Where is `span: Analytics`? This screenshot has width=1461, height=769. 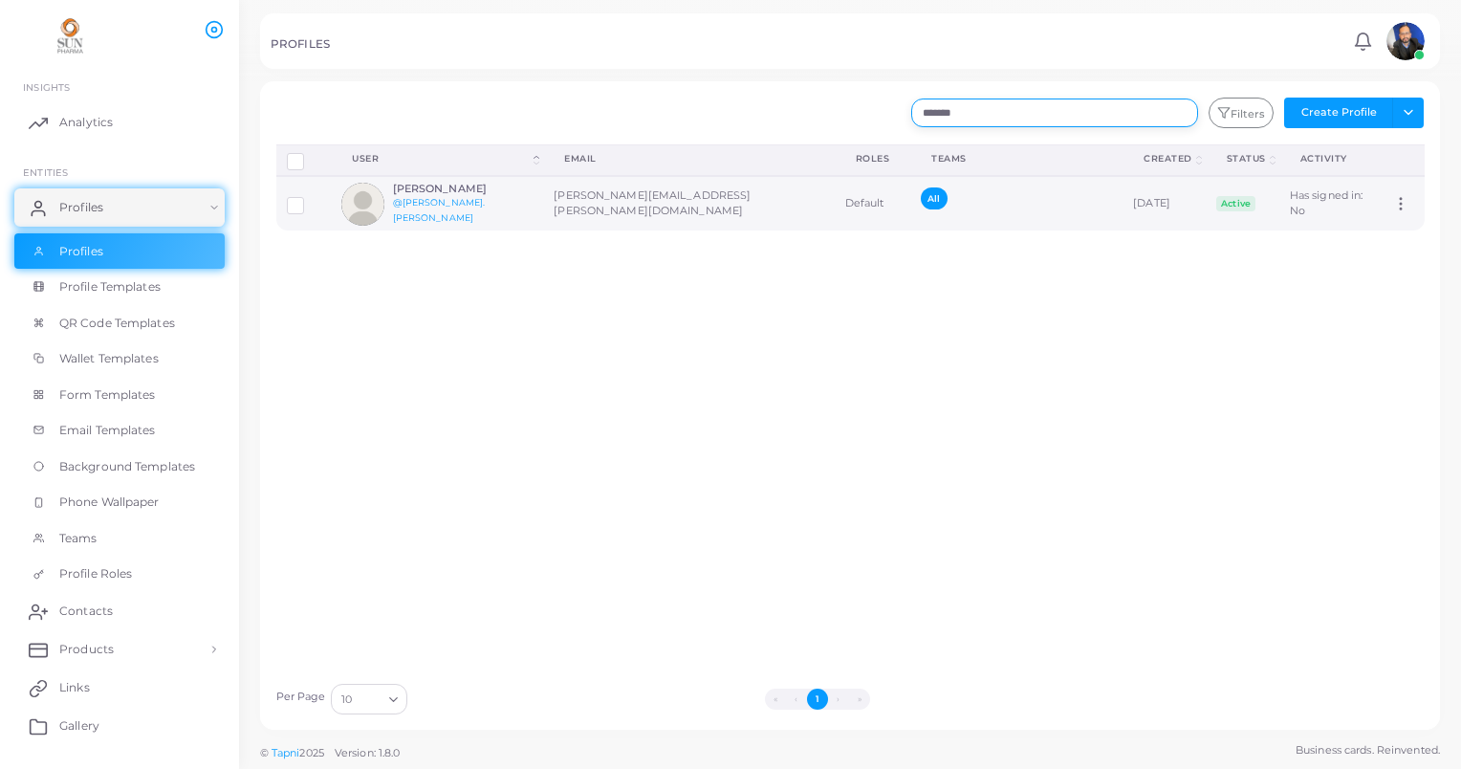
span: Analytics is located at coordinates (86, 122).